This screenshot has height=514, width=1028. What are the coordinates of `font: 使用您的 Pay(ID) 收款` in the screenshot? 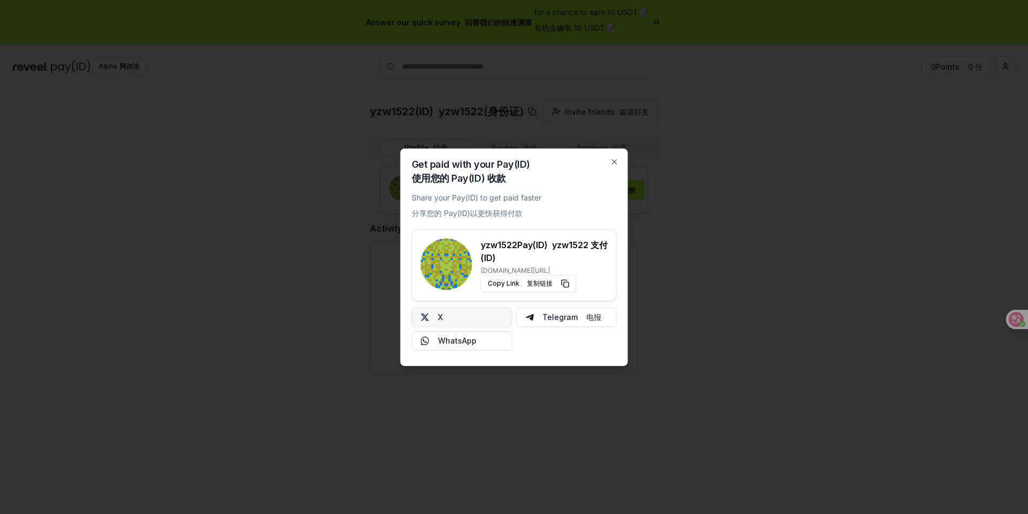 It's located at (459, 178).